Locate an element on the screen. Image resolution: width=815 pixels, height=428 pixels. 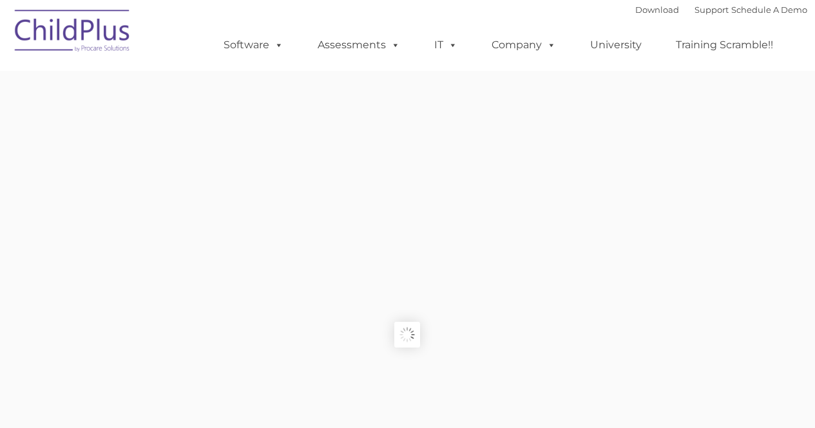
a: Schedule A Demo is located at coordinates (769, 10).